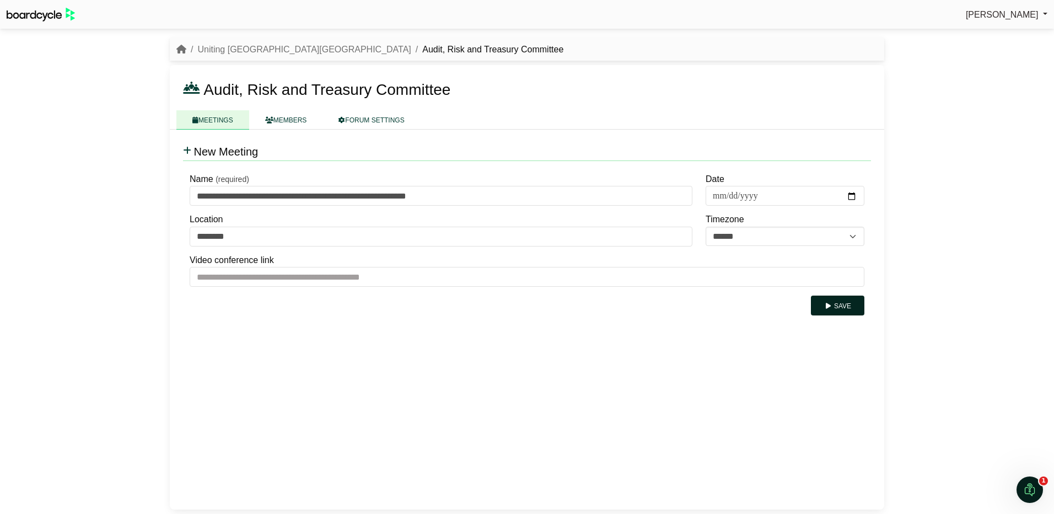 Image resolution: width=1054 pixels, height=514 pixels. Describe the element at coordinates (226, 152) in the screenshot. I see `span: New Meeting` at that location.